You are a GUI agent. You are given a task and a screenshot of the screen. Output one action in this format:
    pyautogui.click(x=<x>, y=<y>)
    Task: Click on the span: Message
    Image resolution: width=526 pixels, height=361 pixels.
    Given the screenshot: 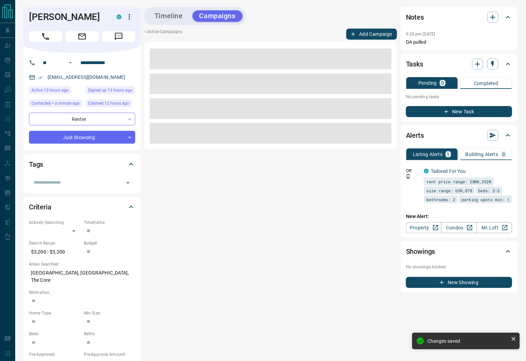 What is the action you would take?
    pyautogui.click(x=119, y=37)
    